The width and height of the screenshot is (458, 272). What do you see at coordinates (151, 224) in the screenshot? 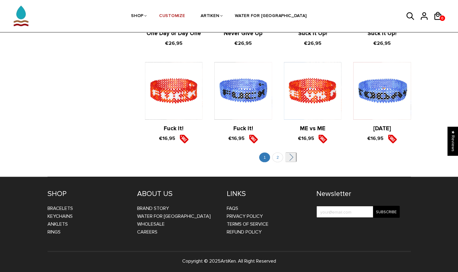
I see `a: WHOLESALE` at bounding box center [151, 224].